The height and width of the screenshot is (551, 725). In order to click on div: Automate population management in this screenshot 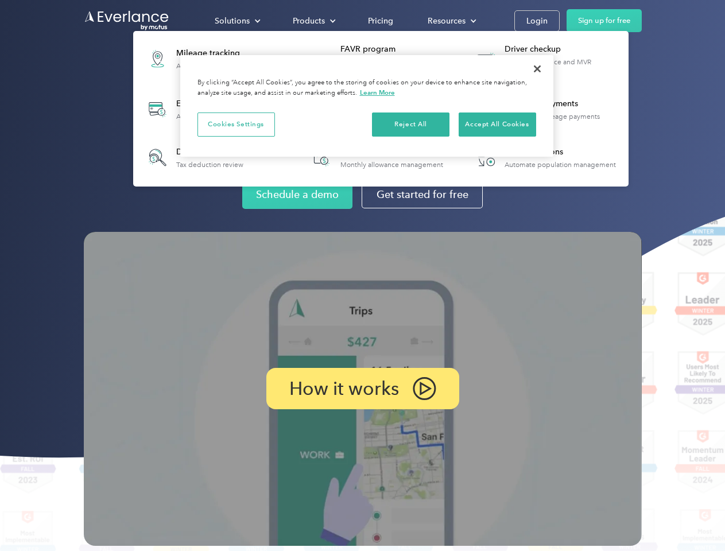, I will do `click(560, 165)`.